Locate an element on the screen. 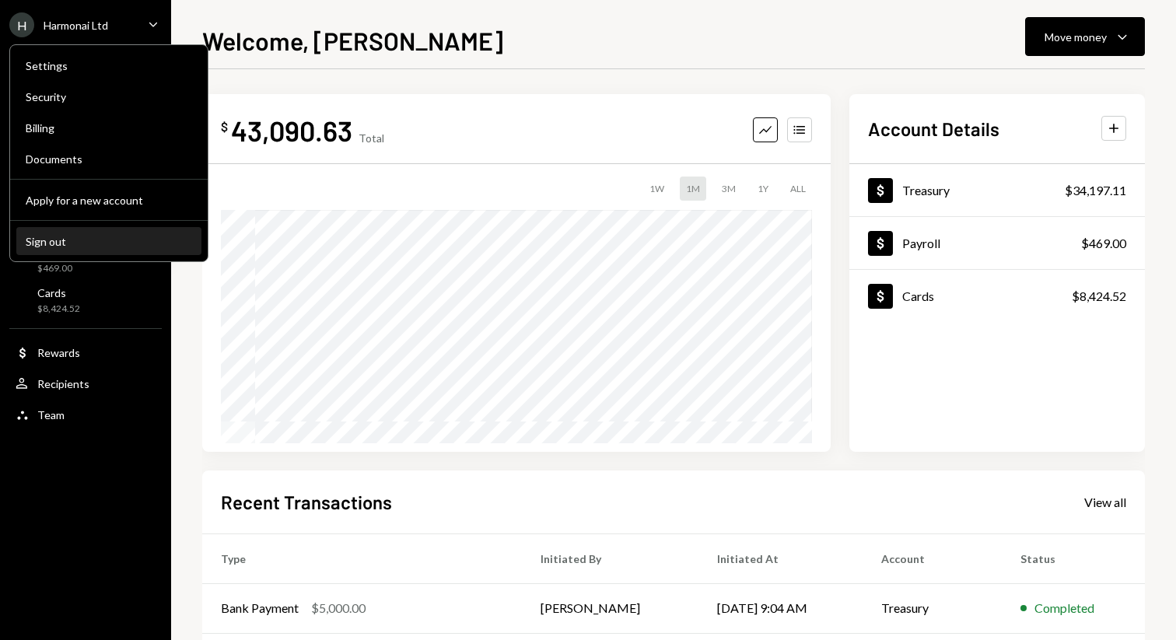 This screenshot has width=1176, height=640. a: Documents is located at coordinates (109, 159).